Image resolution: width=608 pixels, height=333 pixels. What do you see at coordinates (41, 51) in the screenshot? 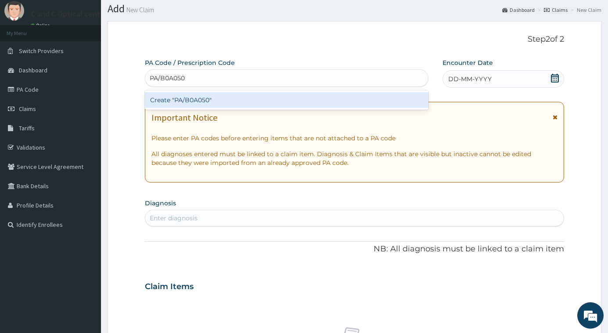
I see `span: Switch Providers` at bounding box center [41, 51].